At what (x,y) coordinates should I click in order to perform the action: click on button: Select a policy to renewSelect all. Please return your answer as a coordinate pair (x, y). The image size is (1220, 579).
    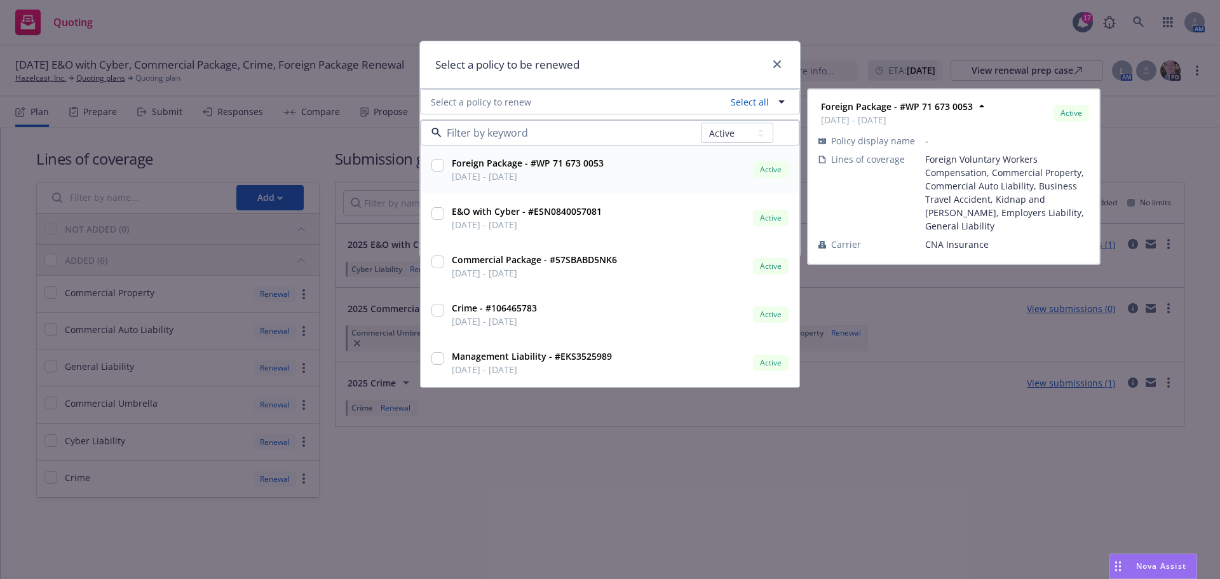
    Looking at the image, I should click on (610, 102).